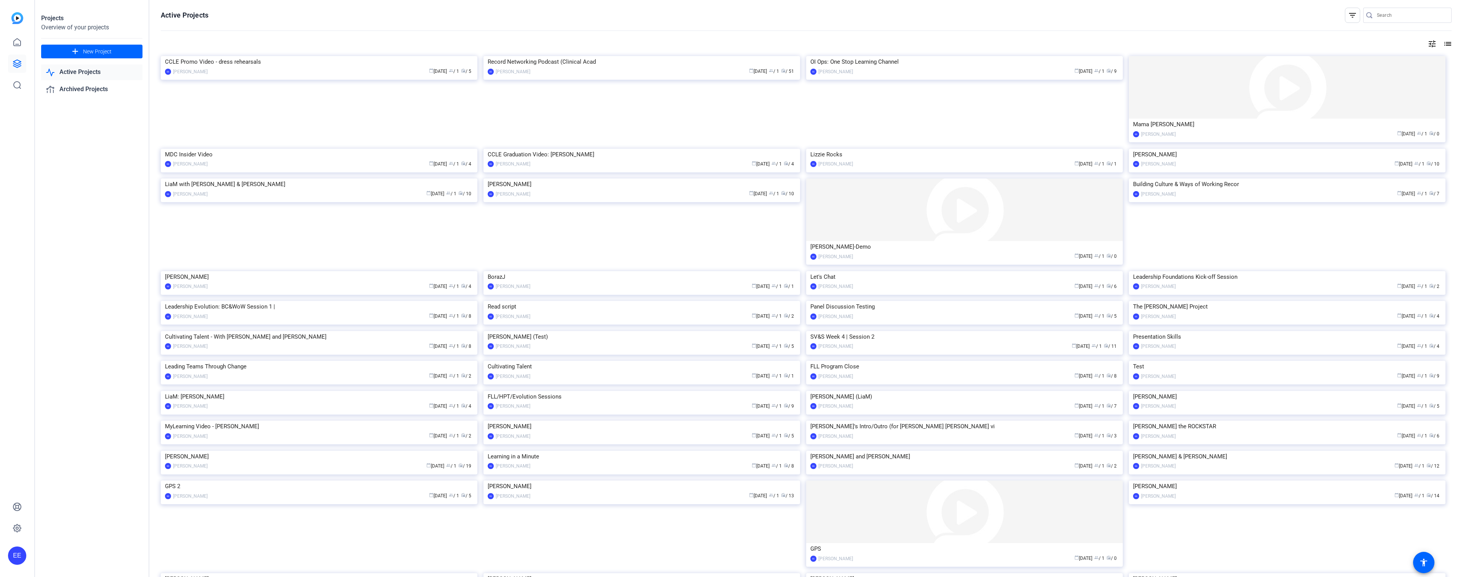  Describe the element at coordinates (964, 277) in the screenshot. I see `div: Let's Chat` at that location.